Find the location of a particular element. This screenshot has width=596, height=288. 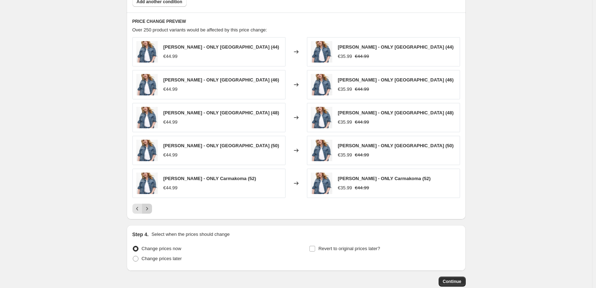

button: Next is located at coordinates (147, 209).